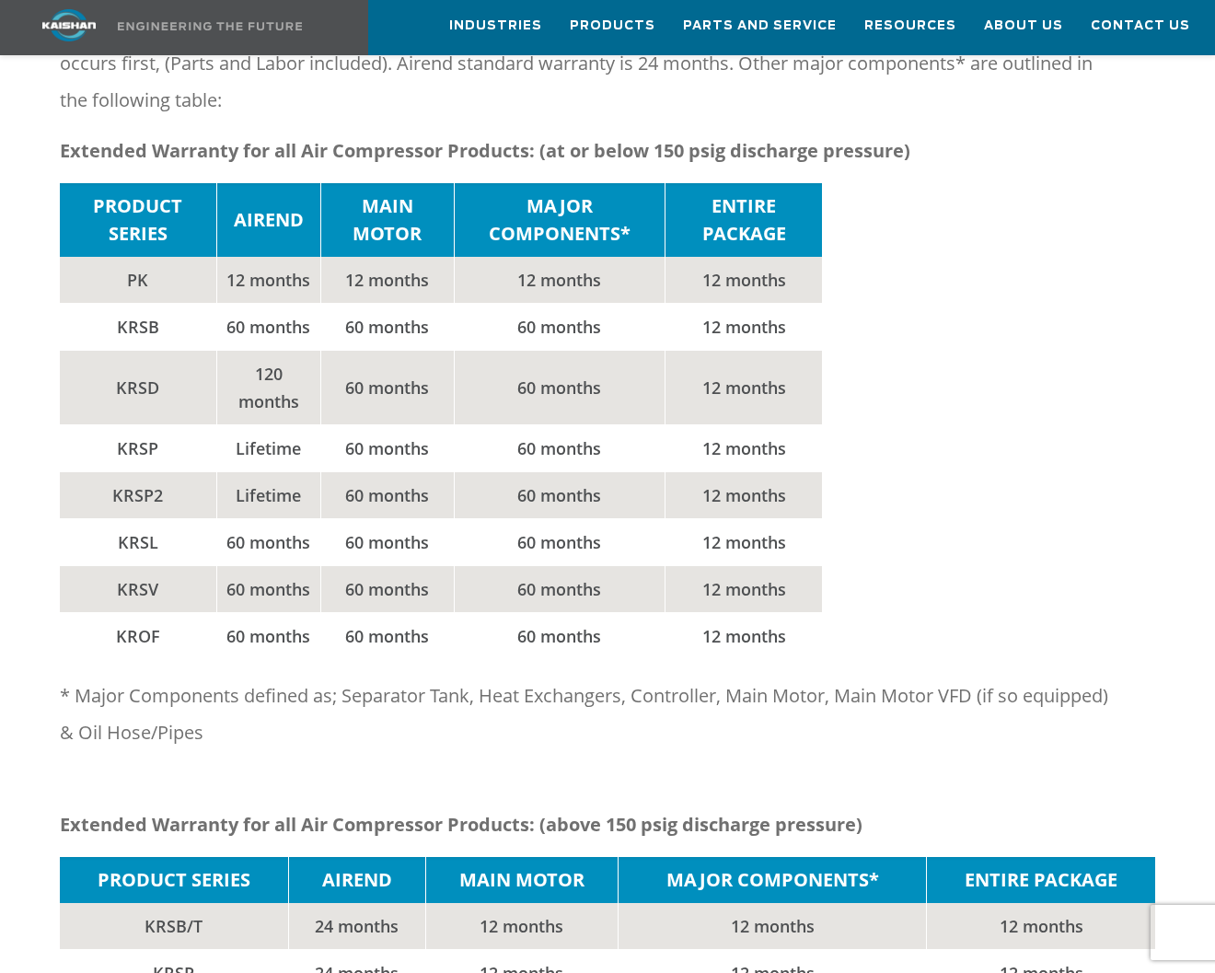  I want to click on p: * Major Components defined as; Separator Tank, Heat Exchangers, Controller, Main Motor, Main Moto..., so click(591, 714).